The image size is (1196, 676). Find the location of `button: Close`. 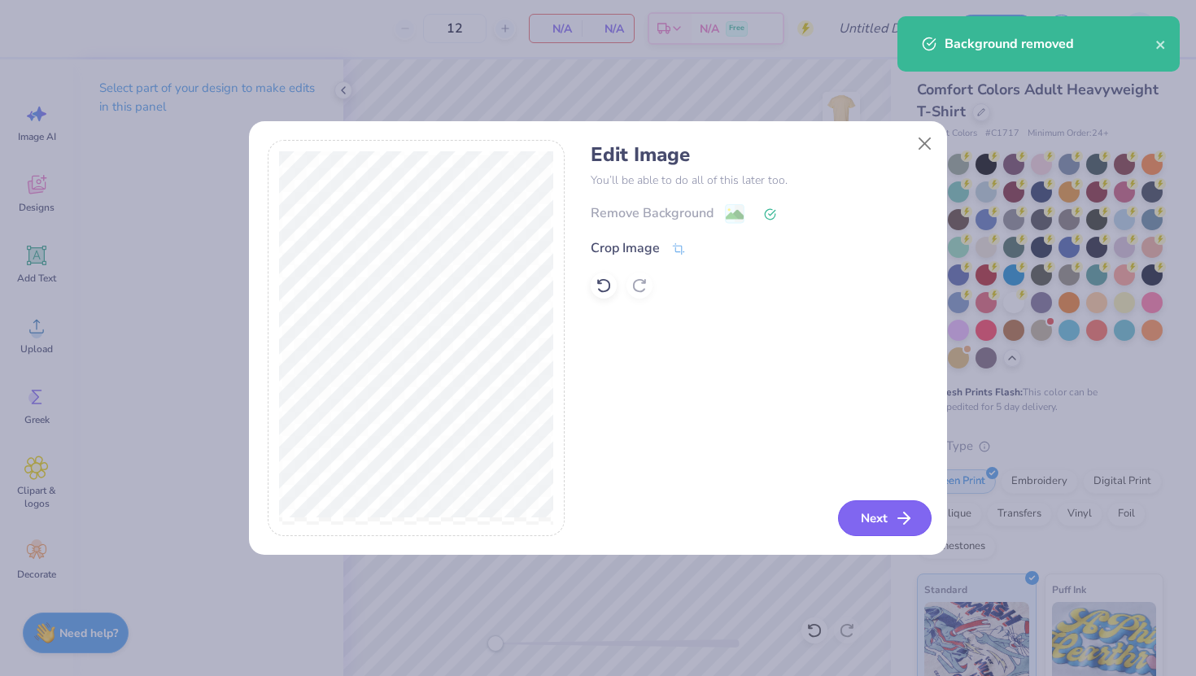

button: Close is located at coordinates (925, 144).